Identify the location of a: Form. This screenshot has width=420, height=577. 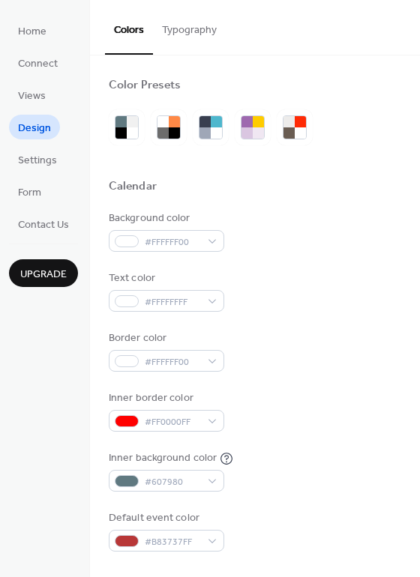
(29, 191).